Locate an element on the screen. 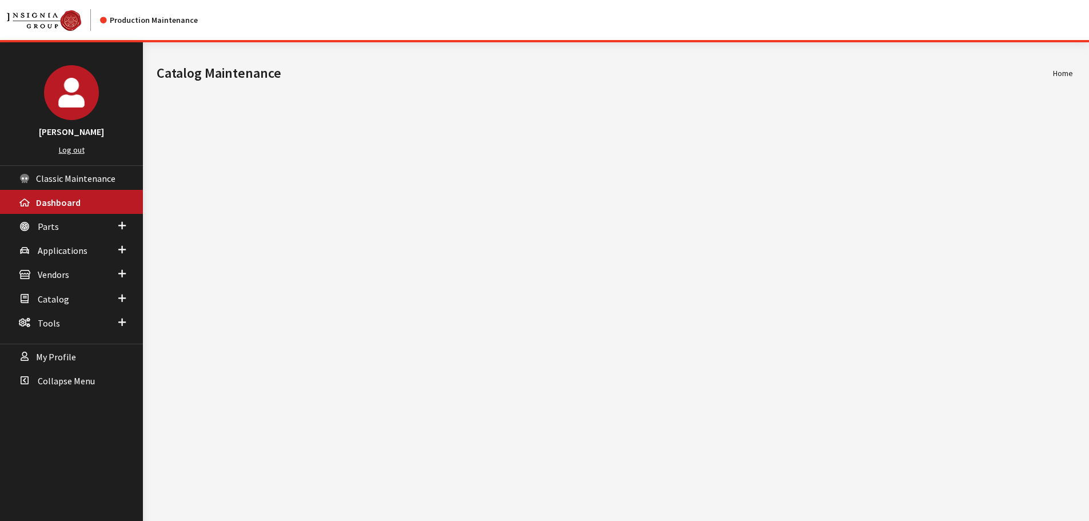 The width and height of the screenshot is (1089, 521). h1: Catalog Maintenance is located at coordinates (605, 73).